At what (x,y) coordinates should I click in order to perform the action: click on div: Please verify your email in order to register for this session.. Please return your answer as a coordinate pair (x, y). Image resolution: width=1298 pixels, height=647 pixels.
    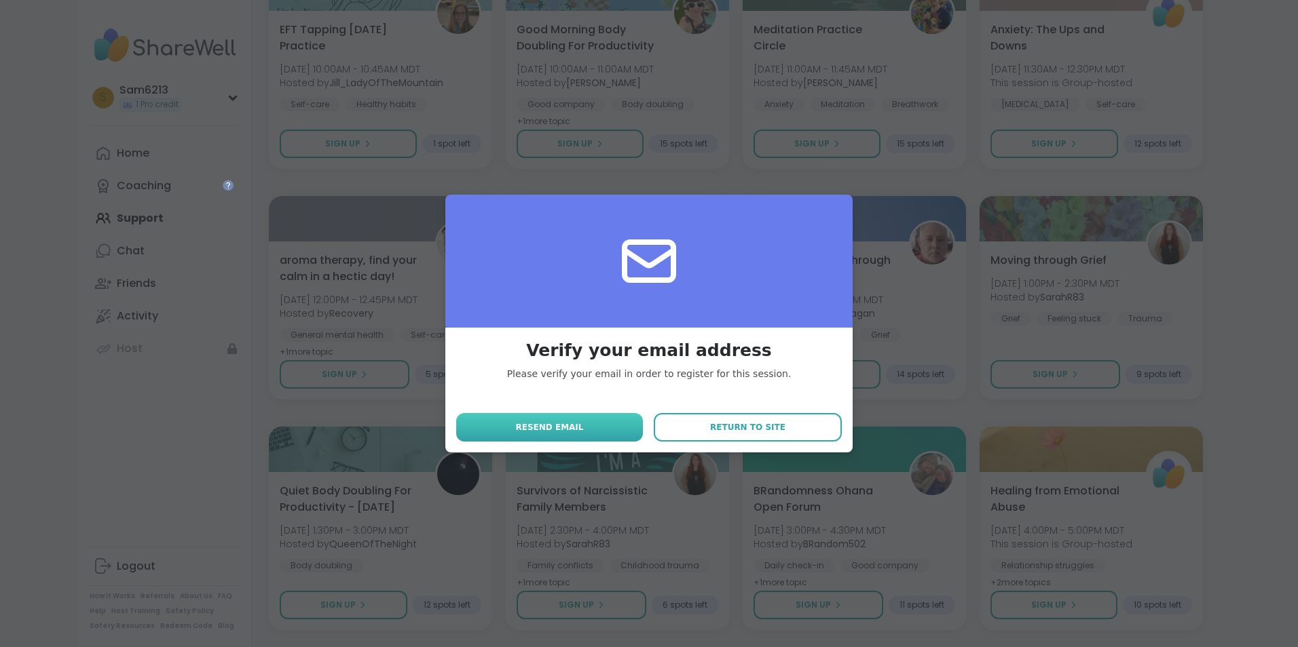
    Looking at the image, I should click on (649, 375).